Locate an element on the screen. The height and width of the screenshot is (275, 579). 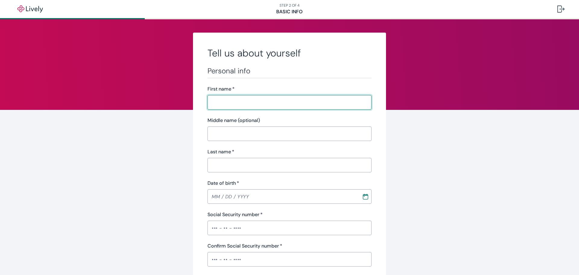
label: First name is located at coordinates (221, 89).